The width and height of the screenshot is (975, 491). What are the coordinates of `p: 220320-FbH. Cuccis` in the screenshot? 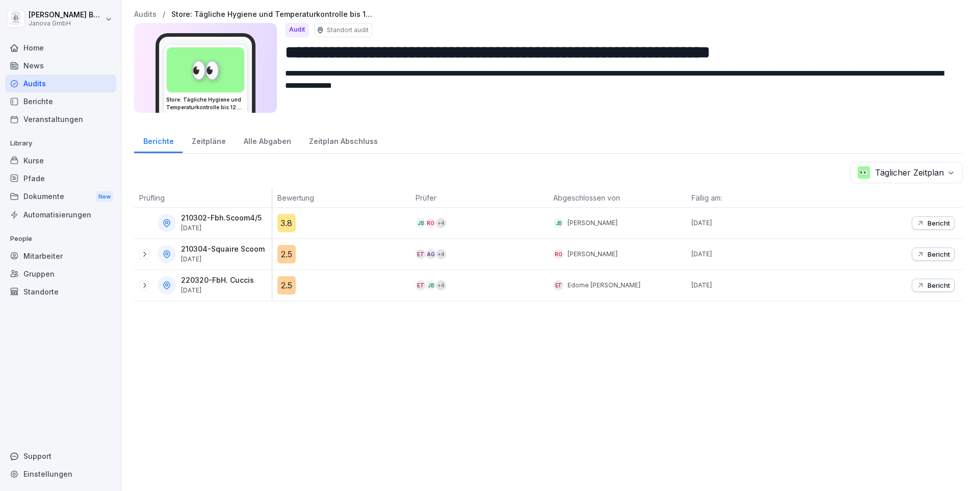 It's located at (217, 280).